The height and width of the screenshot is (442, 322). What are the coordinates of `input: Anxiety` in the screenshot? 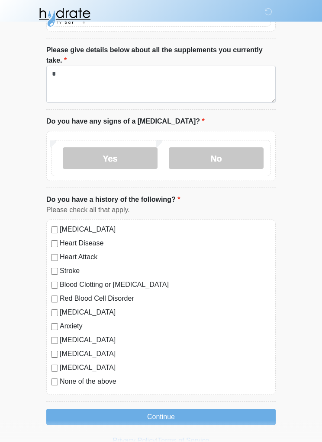 It's located at (54, 327).